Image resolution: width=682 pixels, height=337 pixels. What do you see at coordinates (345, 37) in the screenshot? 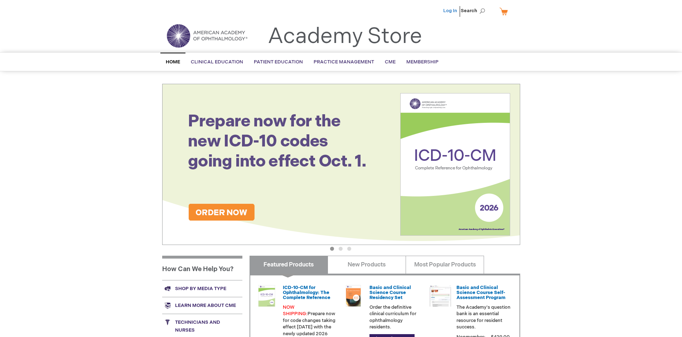
I see `a: Academy Store` at bounding box center [345, 37].